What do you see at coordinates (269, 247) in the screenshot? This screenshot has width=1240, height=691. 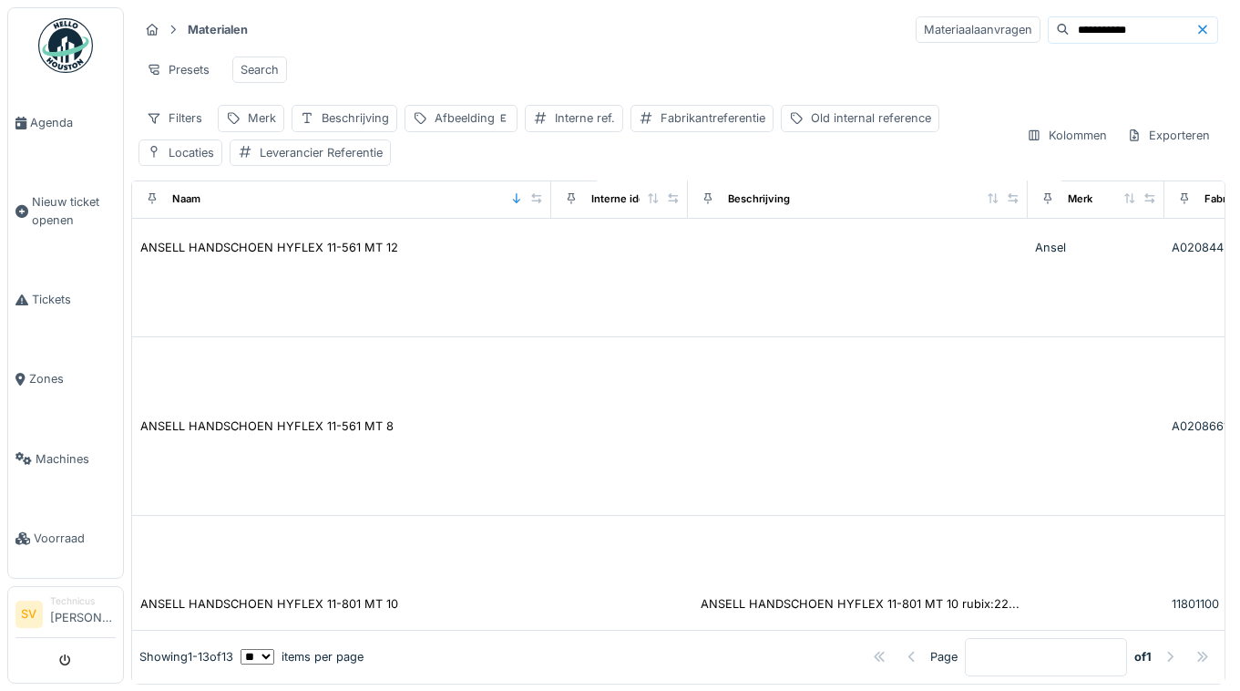 I see `div: ANSELL HANDSCHOEN HYFLEX 11-561 MT 12` at bounding box center [269, 247].